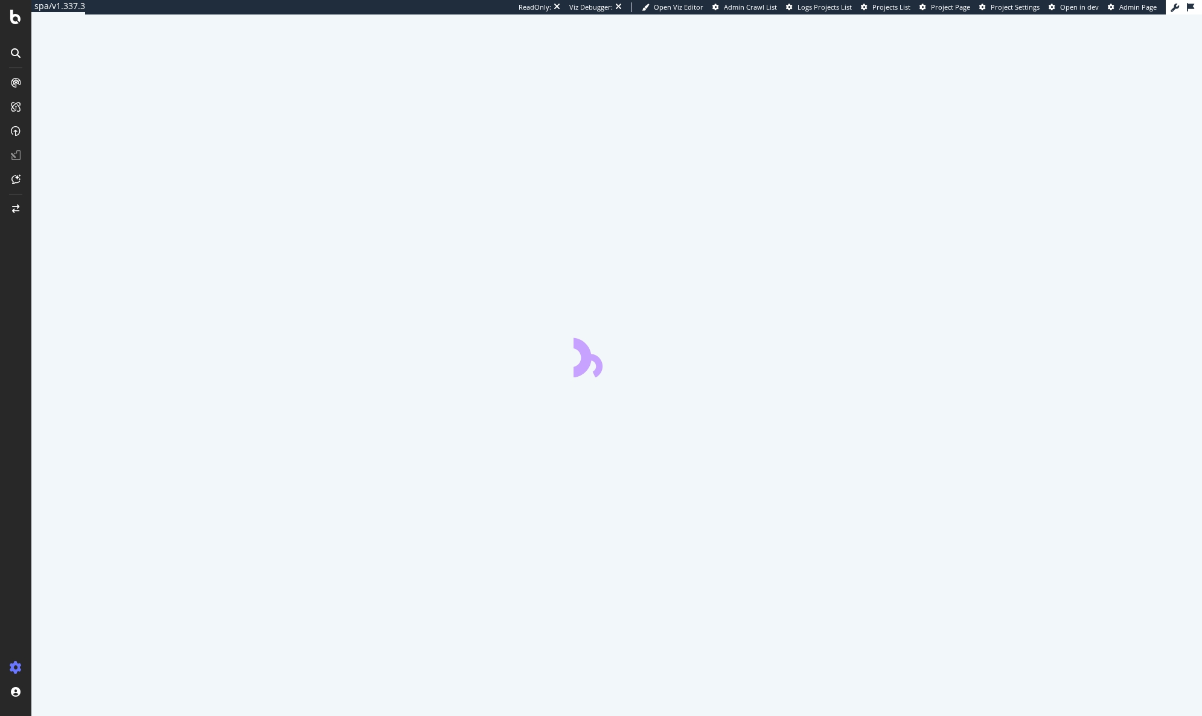 The height and width of the screenshot is (716, 1202). Describe the element at coordinates (1079, 7) in the screenshot. I see `span: Open in dev` at that location.